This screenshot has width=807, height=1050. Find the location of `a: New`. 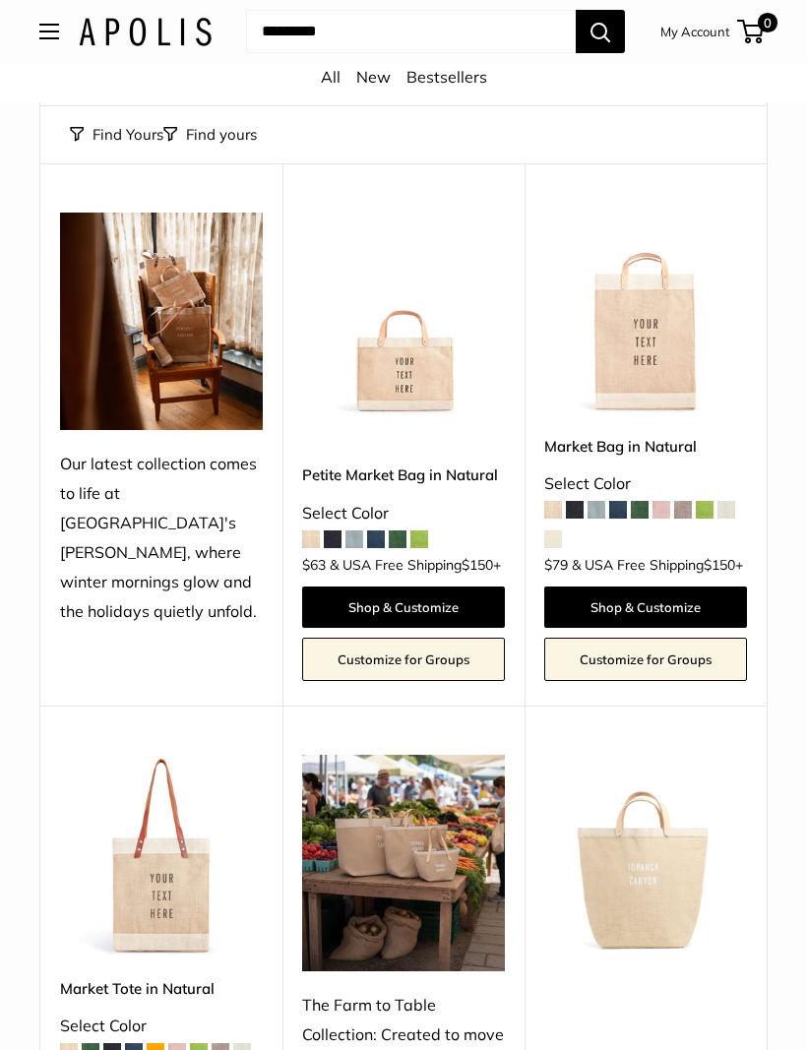

a: New is located at coordinates (373, 77).